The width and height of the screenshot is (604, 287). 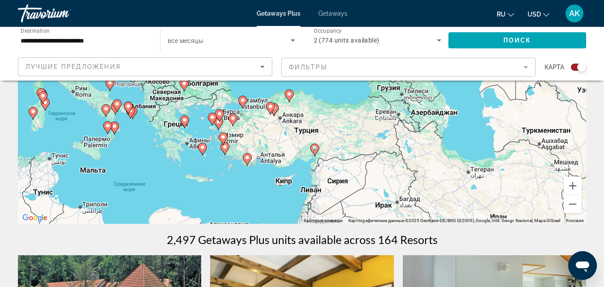 What do you see at coordinates (63, 13) in the screenshot?
I see `a: Travorium` at bounding box center [63, 13].